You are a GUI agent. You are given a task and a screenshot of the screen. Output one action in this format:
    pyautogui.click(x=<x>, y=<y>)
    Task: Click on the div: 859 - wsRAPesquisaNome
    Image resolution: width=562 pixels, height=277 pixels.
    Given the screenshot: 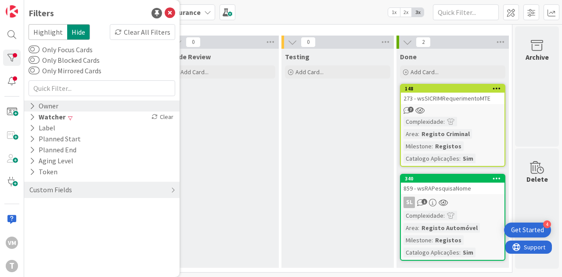 What is the action you would take?
    pyautogui.click(x=452, y=188)
    